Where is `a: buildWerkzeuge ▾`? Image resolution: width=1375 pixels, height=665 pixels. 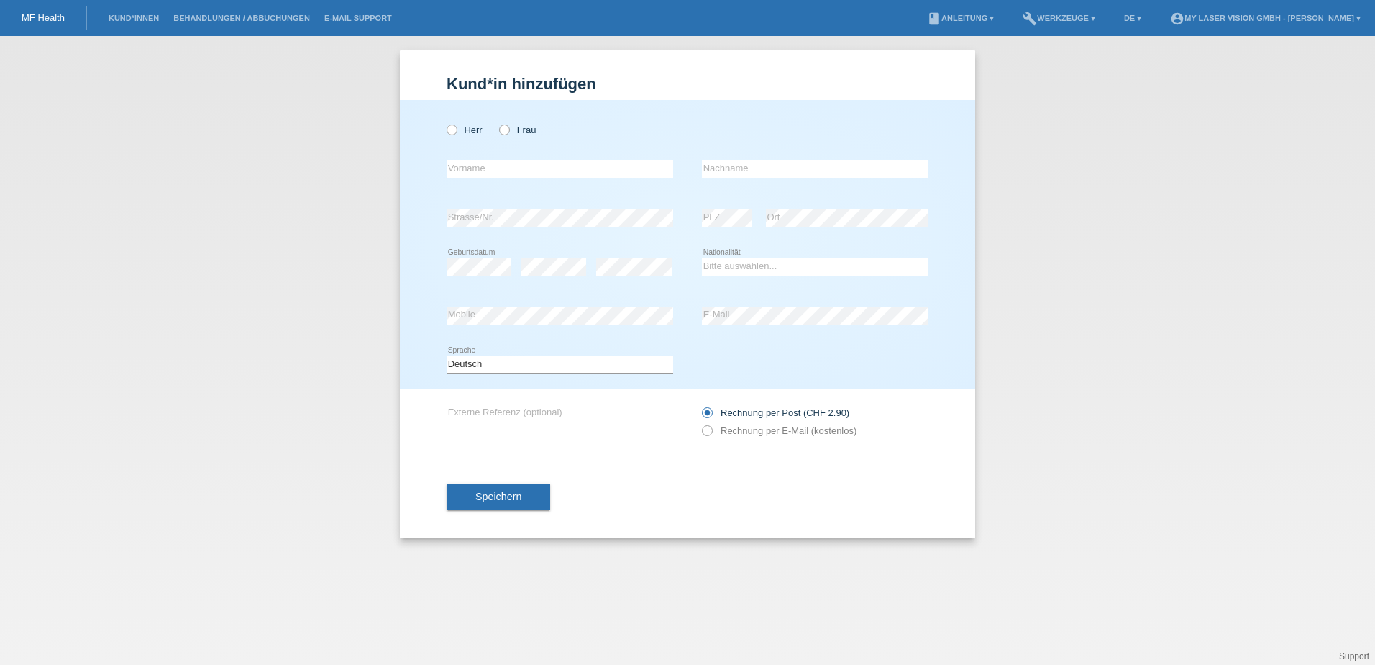 a: buildWerkzeuge ▾ is located at coordinates (1059, 18).